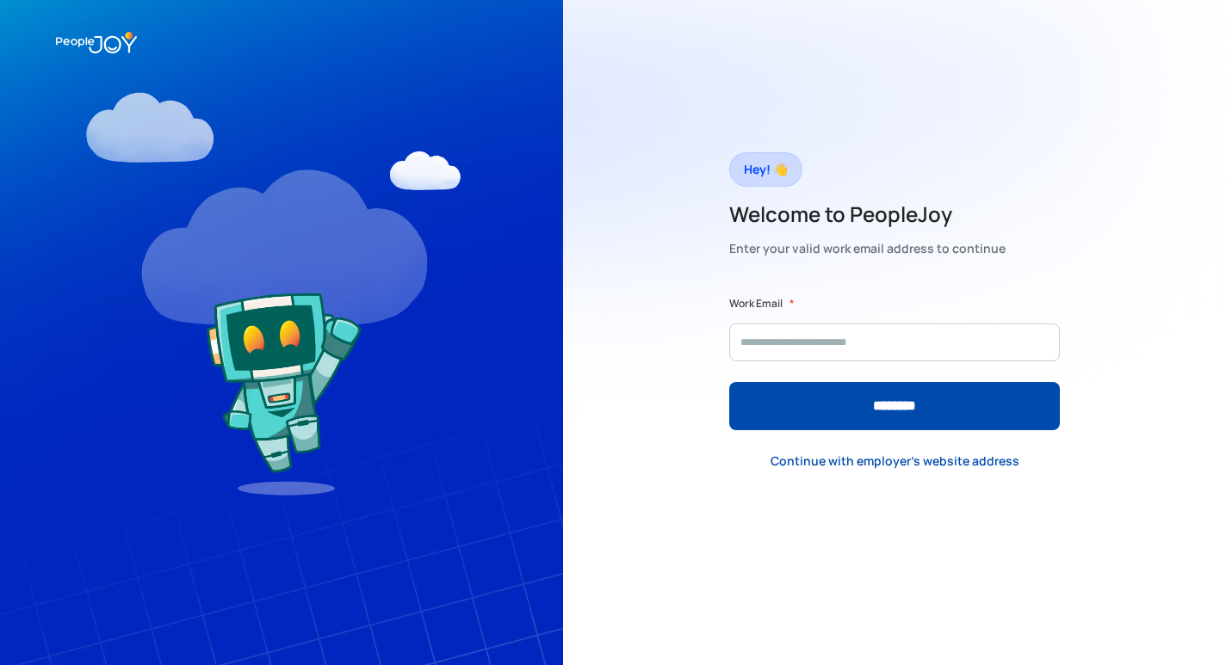 The width and height of the screenshot is (1226, 665). I want to click on h2: Welcome to PeopleJoy, so click(867, 214).